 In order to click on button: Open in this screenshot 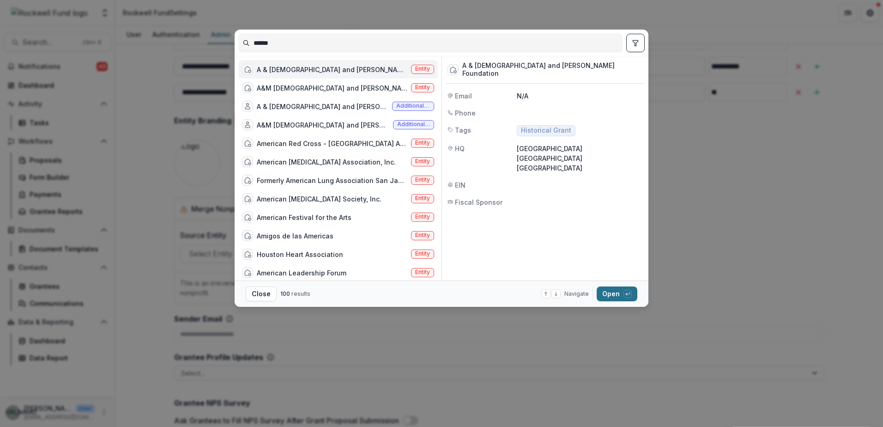, I will do `click(617, 294)`.